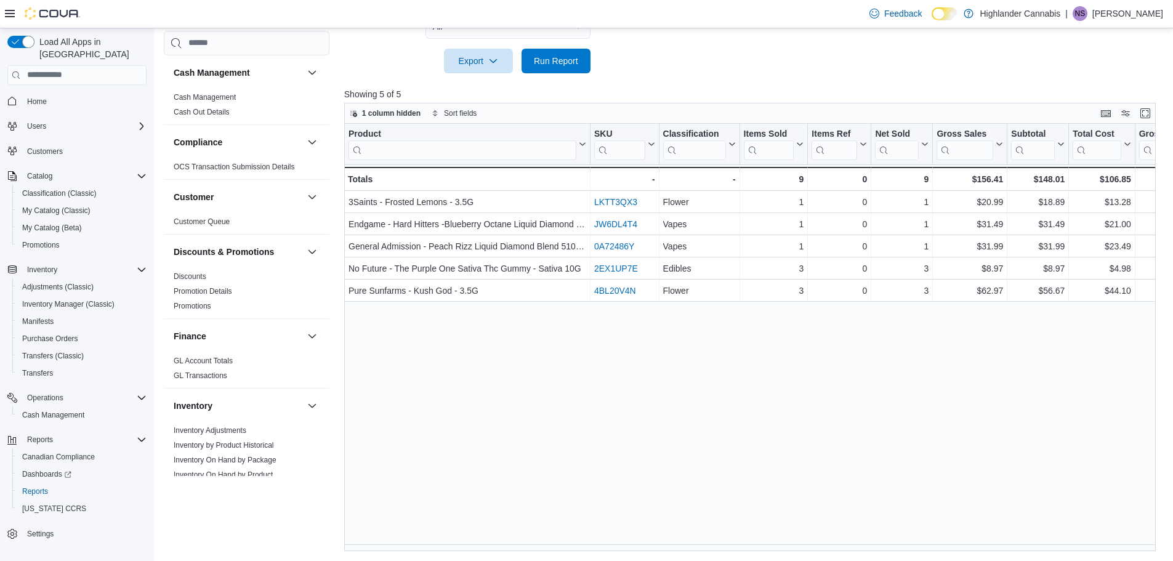 This screenshot has width=1173, height=561. I want to click on a: Transfers, so click(38, 373).